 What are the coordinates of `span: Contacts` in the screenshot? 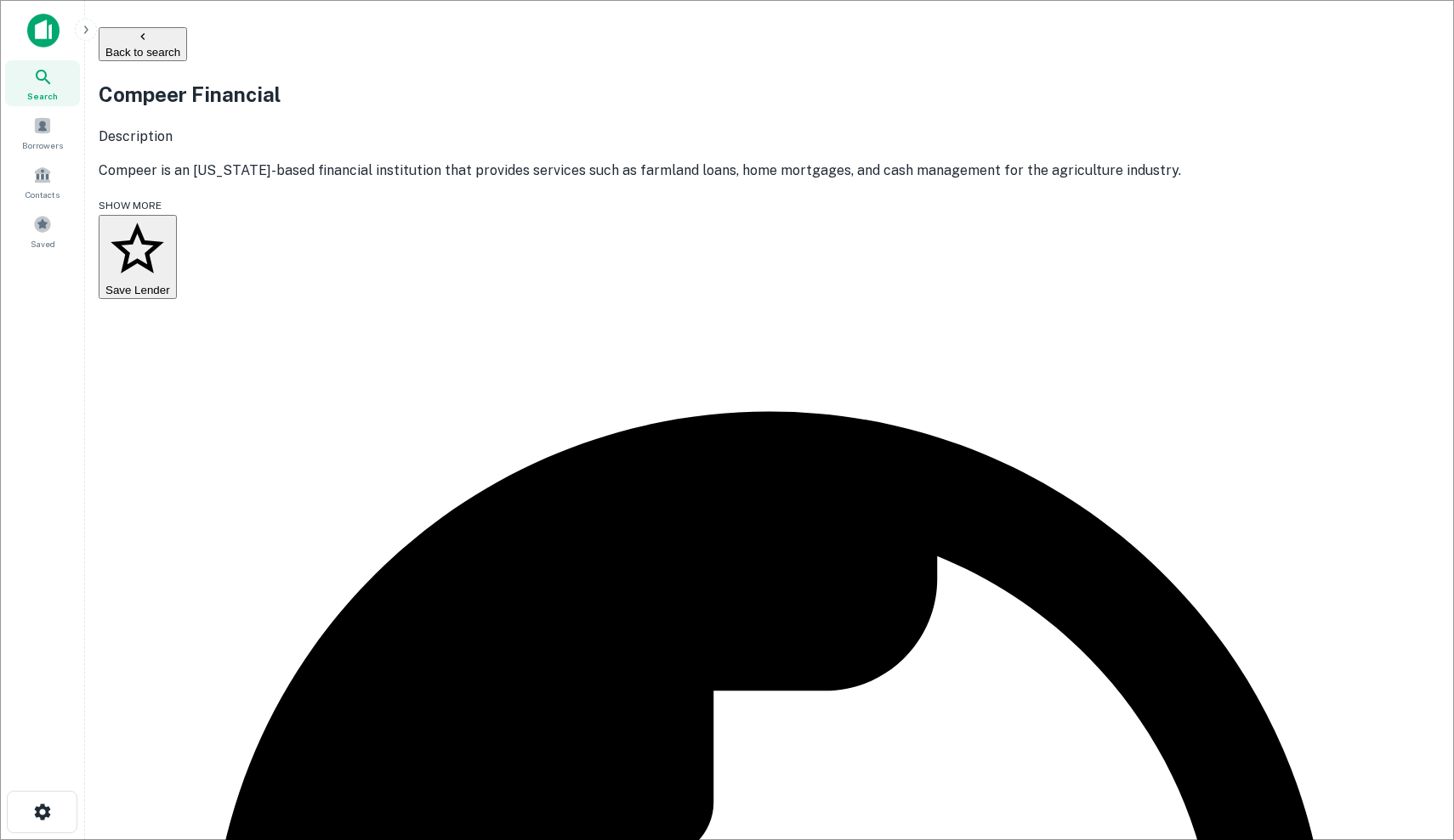 It's located at (43, 195).